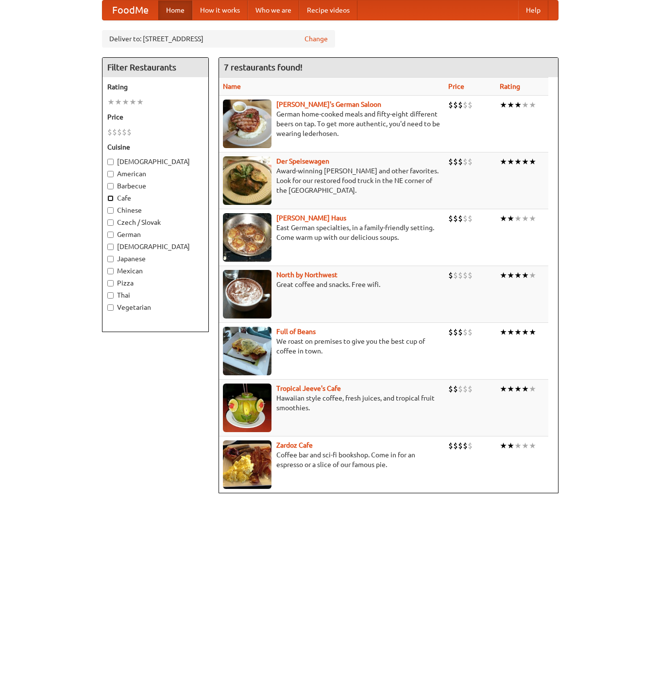  I want to click on input: Chinese, so click(110, 210).